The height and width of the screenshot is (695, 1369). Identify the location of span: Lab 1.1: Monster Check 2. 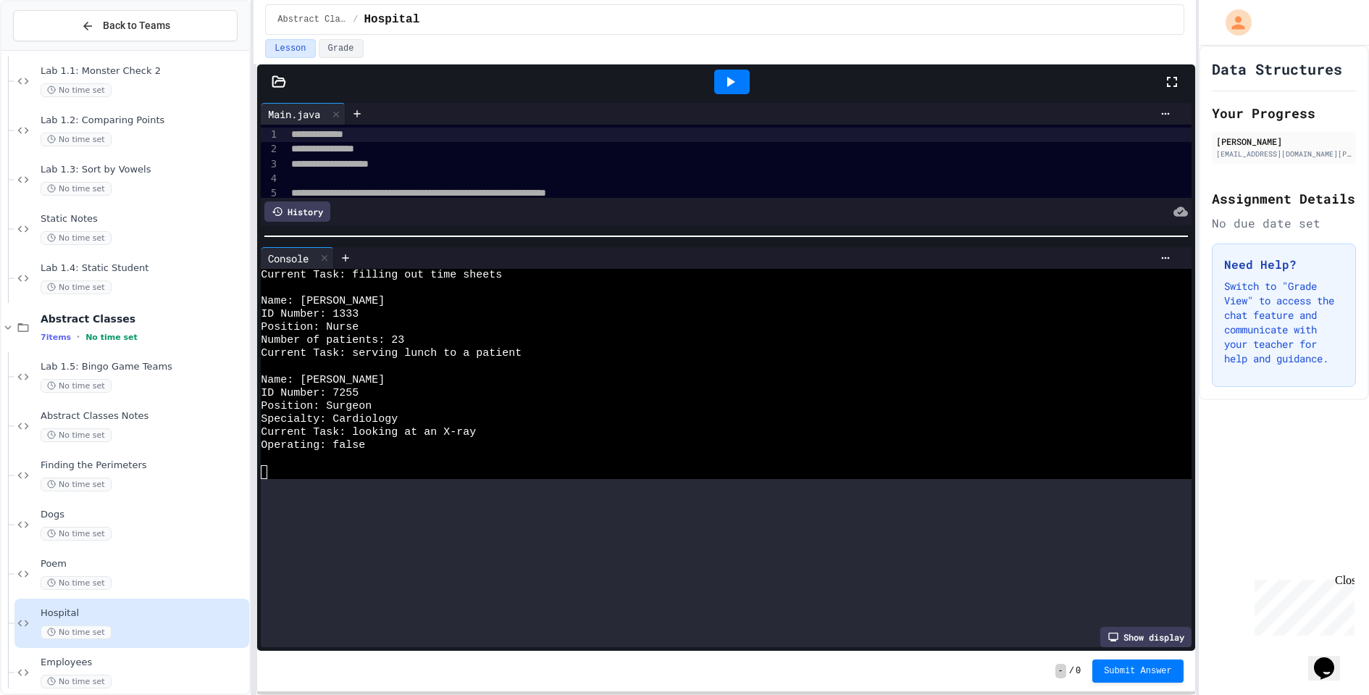
(143, 71).